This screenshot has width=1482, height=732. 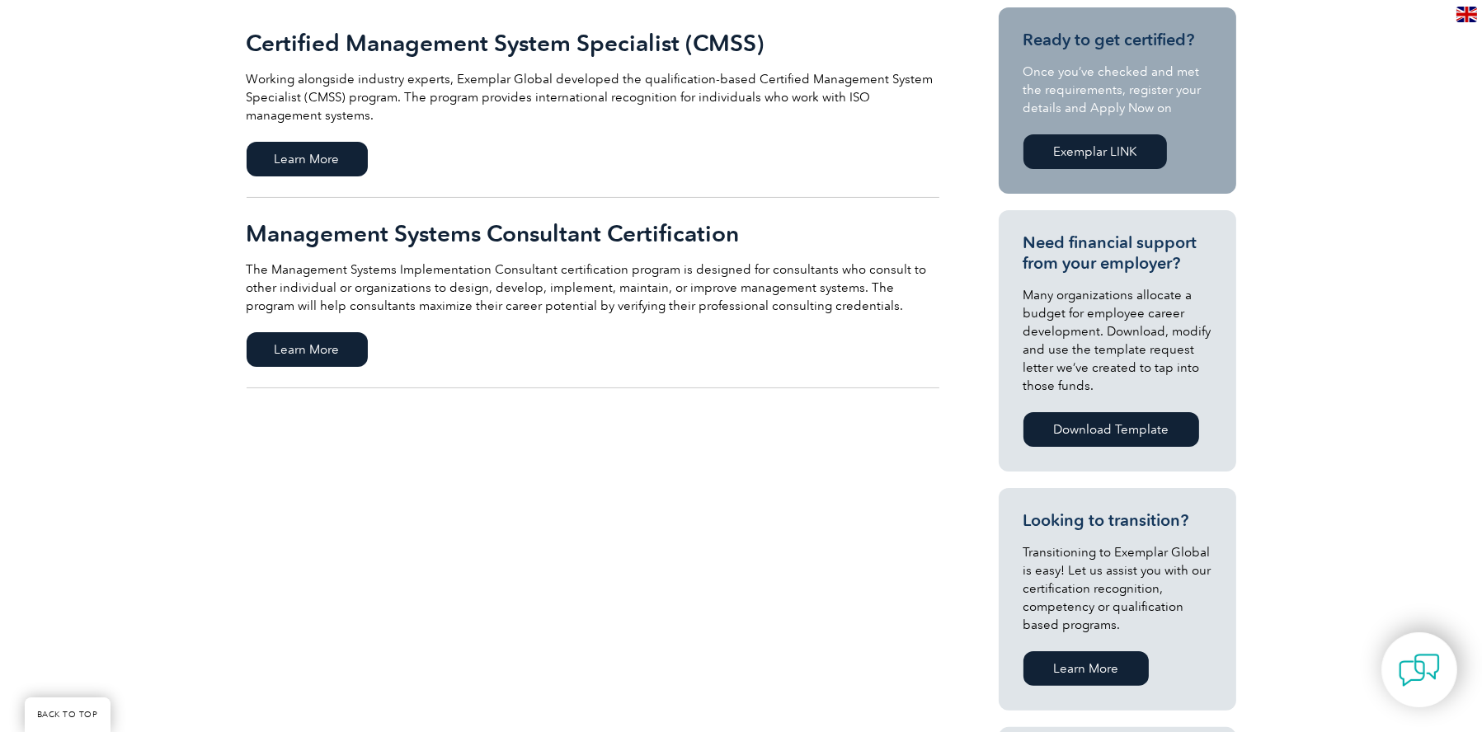 What do you see at coordinates (593, 293) in the screenshot?
I see `a: Management Systems Consultant Certification The Management Systems Implementation Consultant cert...` at bounding box center [593, 293].